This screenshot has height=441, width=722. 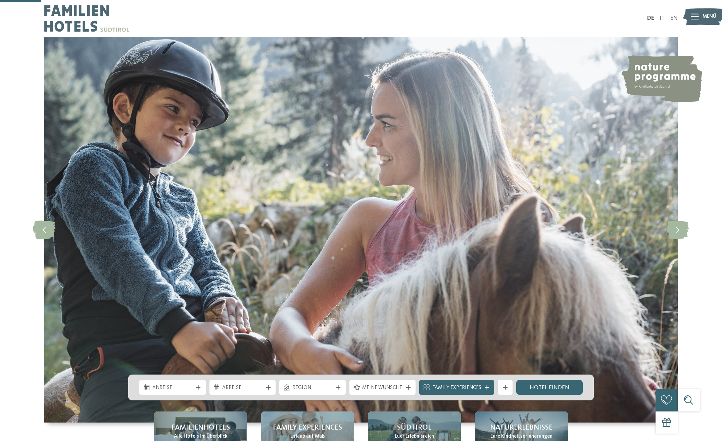 I want to click on a: EN, so click(x=674, y=18).